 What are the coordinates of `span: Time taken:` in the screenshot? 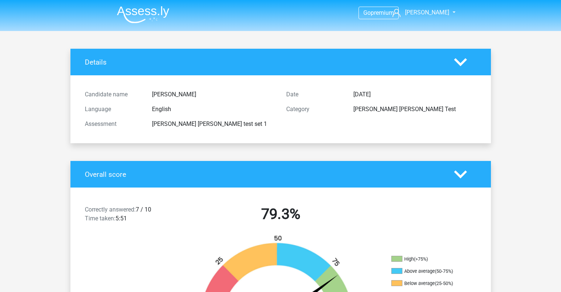 It's located at (100, 218).